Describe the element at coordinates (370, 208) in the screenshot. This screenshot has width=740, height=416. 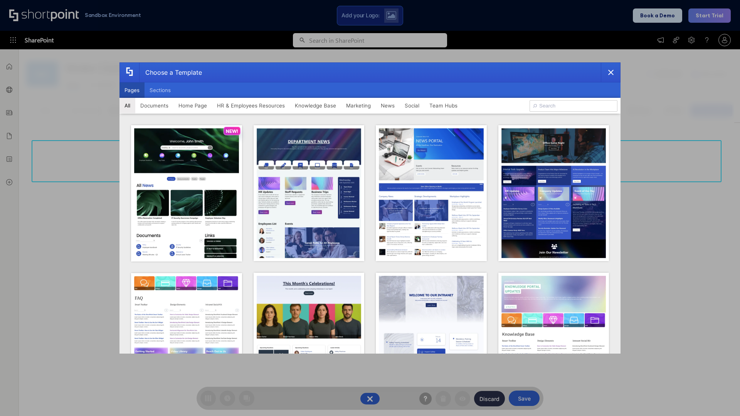
I see `div: template selector` at that location.